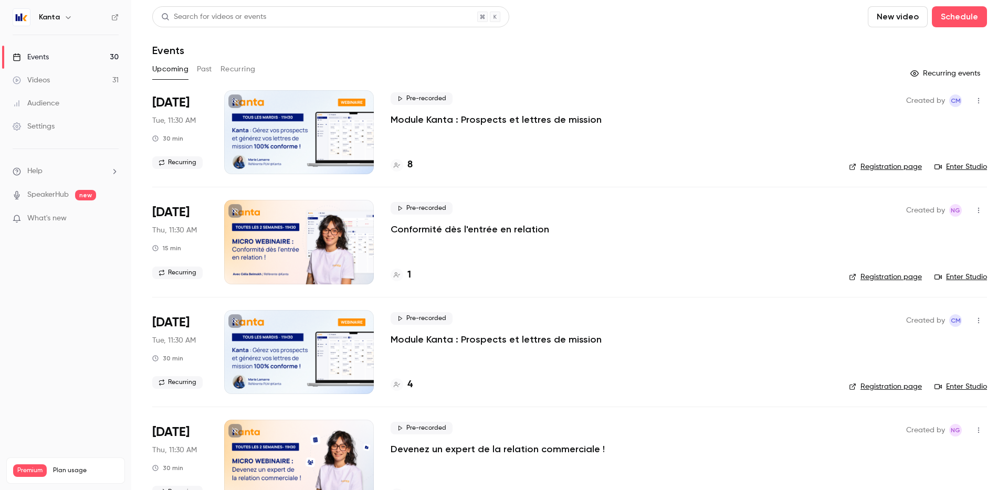  What do you see at coordinates (170, 69) in the screenshot?
I see `button: Upcoming` at bounding box center [170, 69].